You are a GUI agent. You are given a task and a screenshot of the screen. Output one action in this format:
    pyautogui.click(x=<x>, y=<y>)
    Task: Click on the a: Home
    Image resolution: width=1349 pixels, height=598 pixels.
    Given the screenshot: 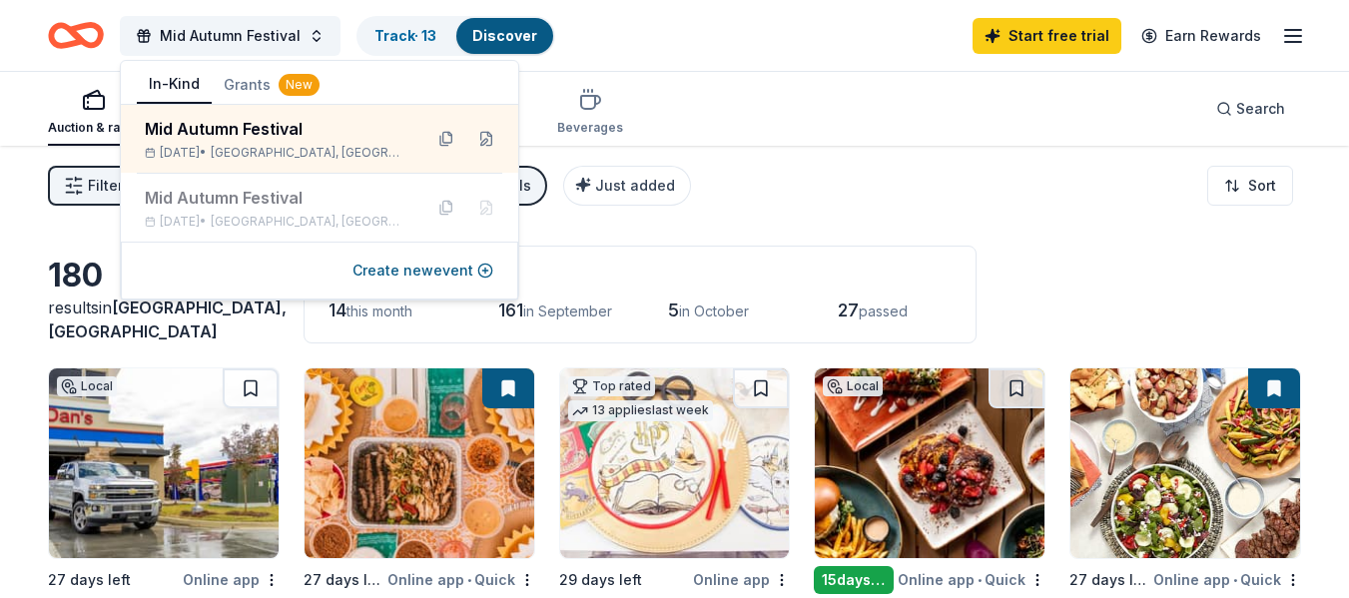 What is the action you would take?
    pyautogui.click(x=76, y=35)
    